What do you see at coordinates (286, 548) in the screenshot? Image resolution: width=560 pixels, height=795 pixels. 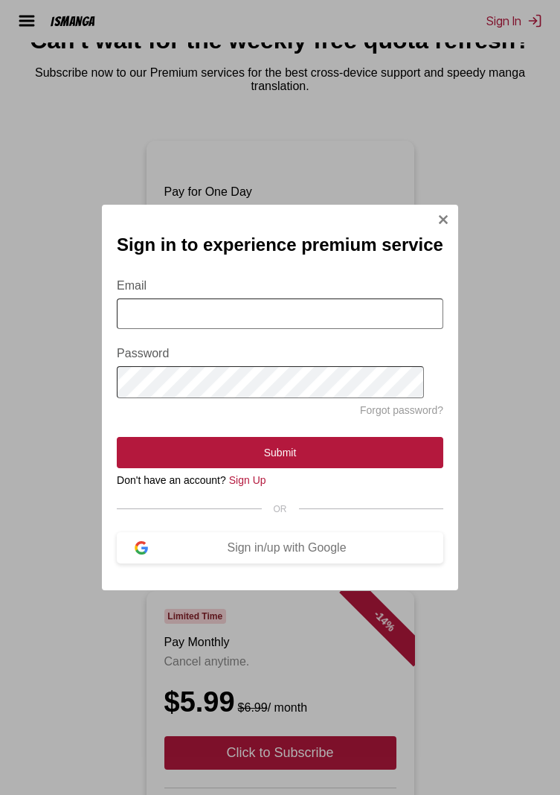 I see `div: Sign in/up with Google` at bounding box center [286, 548].